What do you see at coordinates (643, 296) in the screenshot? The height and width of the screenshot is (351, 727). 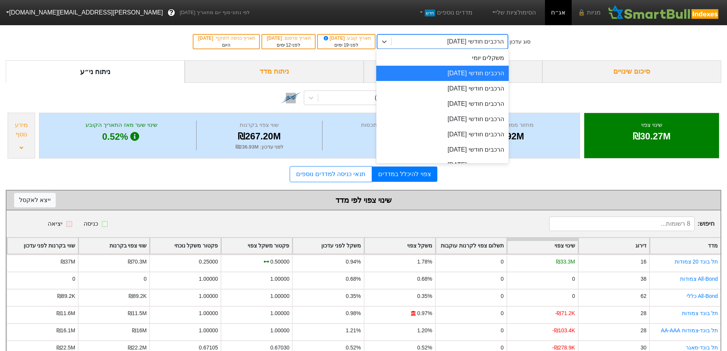 I see `div: 62` at bounding box center [643, 296].